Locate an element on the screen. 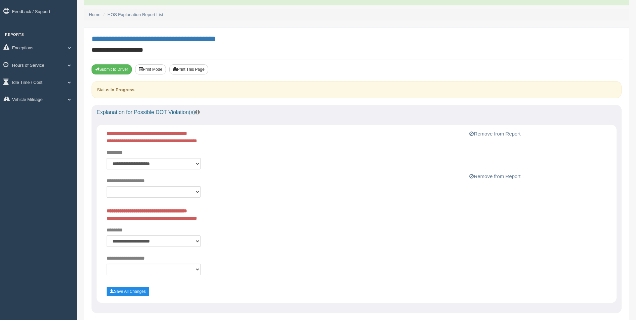 The height and width of the screenshot is (320, 636). div: Explanation for Possible DOT Violation(s) is located at coordinates (356, 112).